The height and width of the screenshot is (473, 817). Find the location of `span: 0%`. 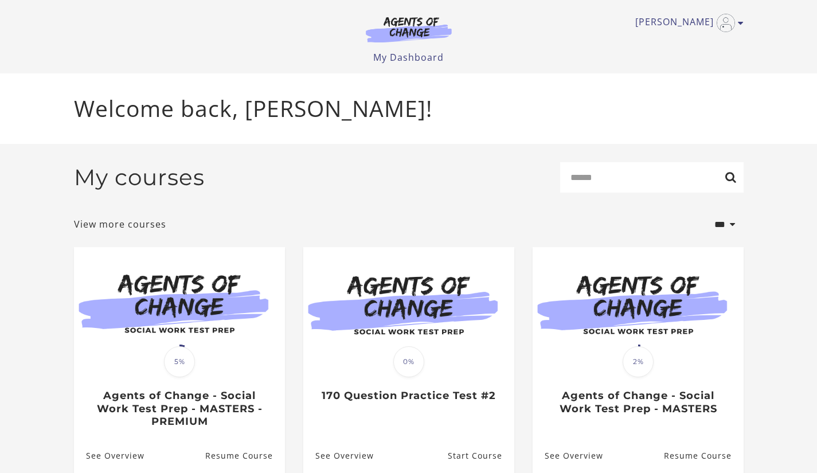

span: 0% is located at coordinates (409, 362).